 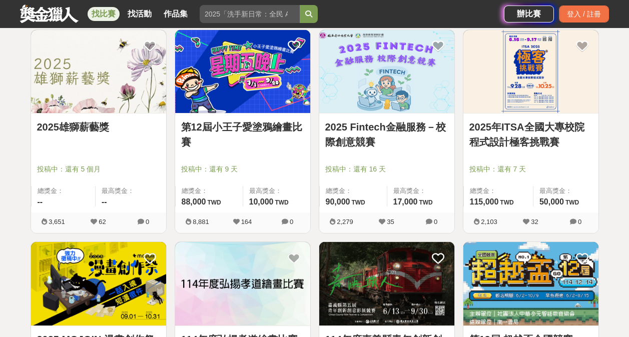 I want to click on span: 17,000, so click(x=405, y=202).